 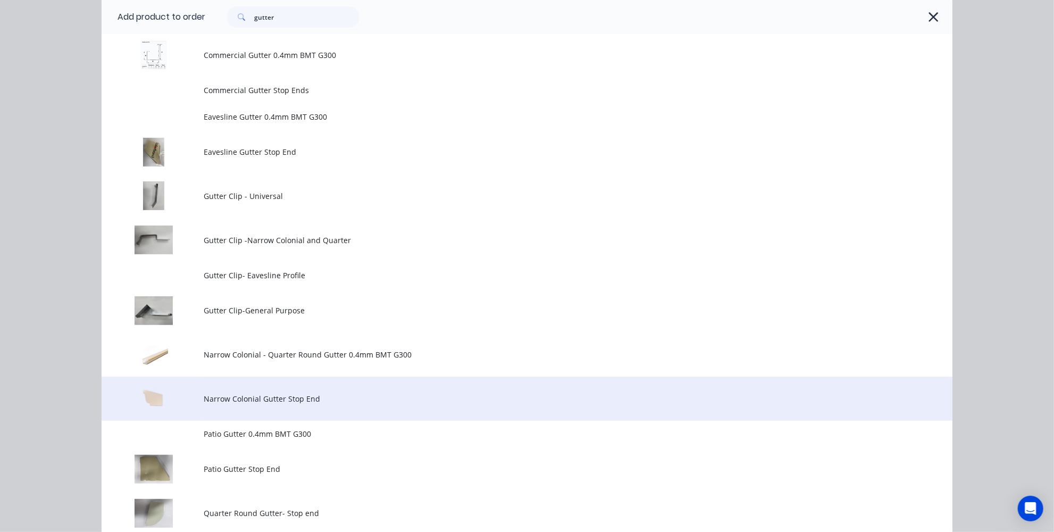 What do you see at coordinates (503, 55) in the screenshot?
I see `span: Commercial Gutter 0.4mm BMT G300` at bounding box center [503, 55].